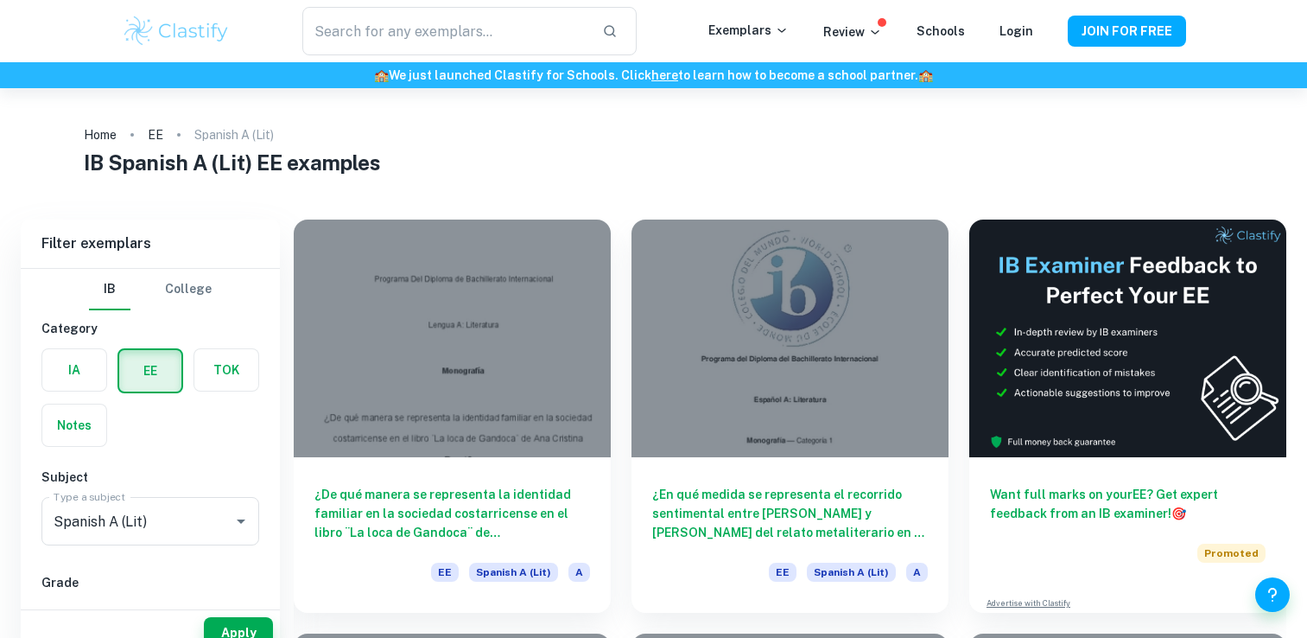  Describe the element at coordinates (89, 496) in the screenshot. I see `label: Type a subject` at that location.